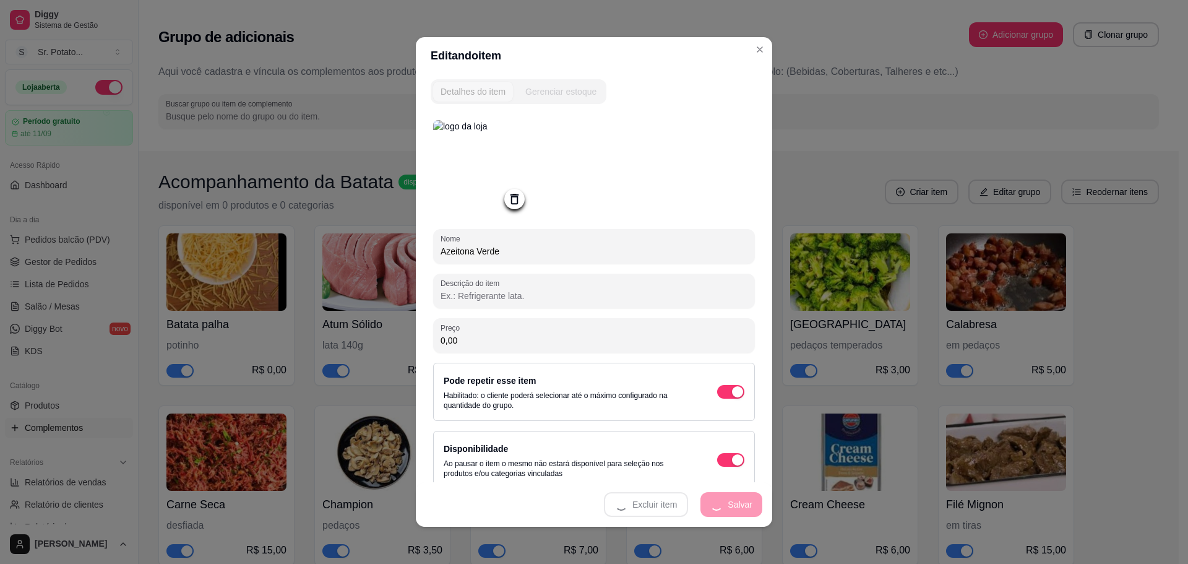 This screenshot has width=1188, height=564. What do you see at coordinates (568, 400) in the screenshot?
I see `p: Habilitado: o cliente poderá selecionar até o máximo configurado na quantidade do grupo.` at bounding box center [568, 400].